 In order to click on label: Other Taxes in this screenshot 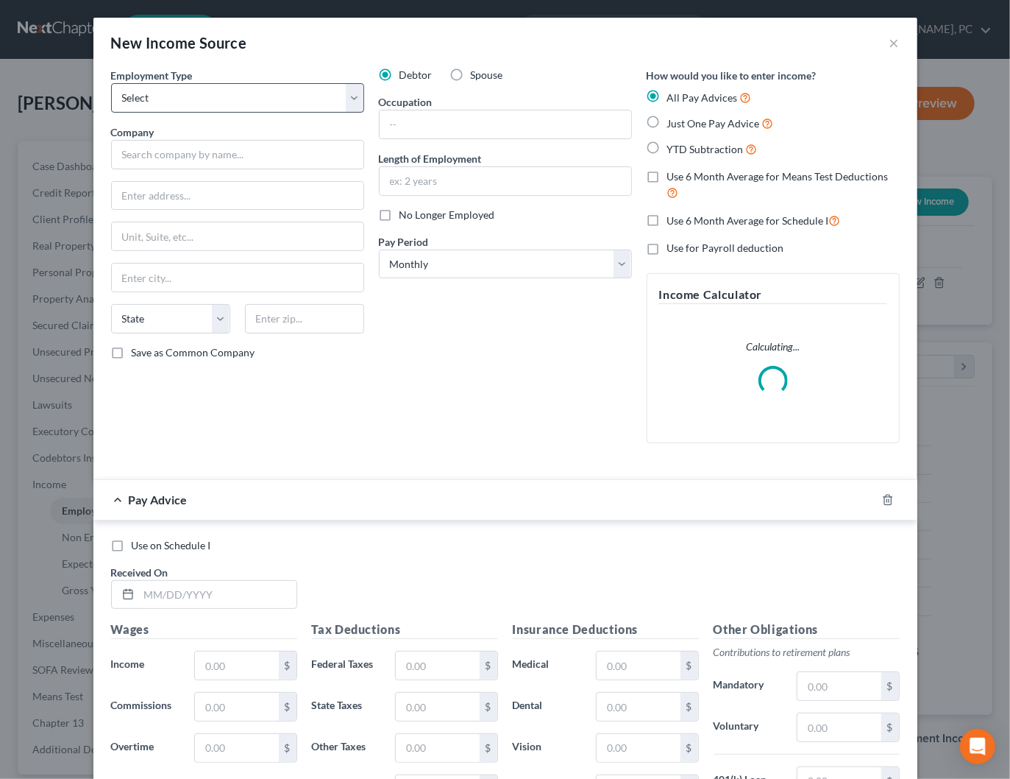, I will do `click(347, 748)`.